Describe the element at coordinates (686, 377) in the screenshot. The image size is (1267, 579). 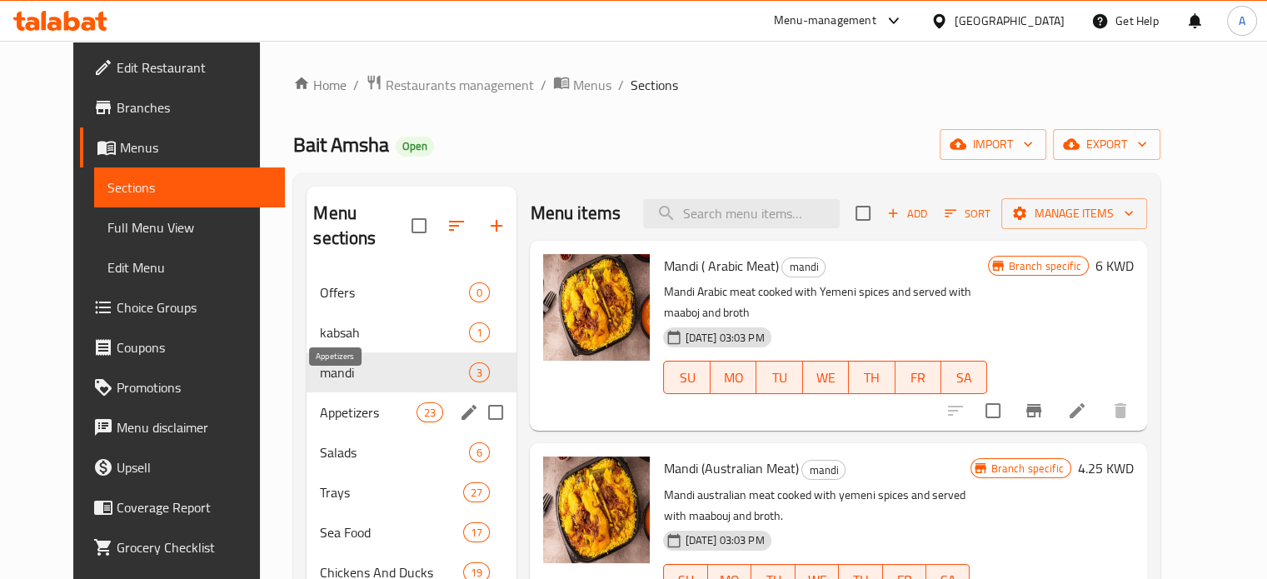
I see `span: SU` at that location.